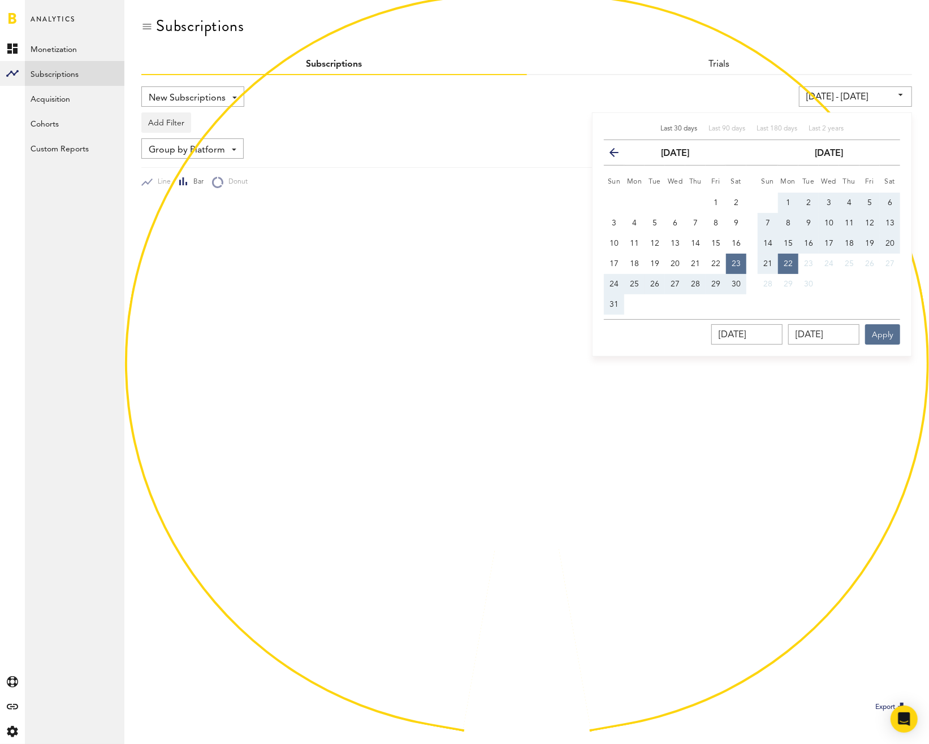 This screenshot has width=929, height=744. What do you see at coordinates (695, 223) in the screenshot?
I see `span: 7` at bounding box center [695, 223].